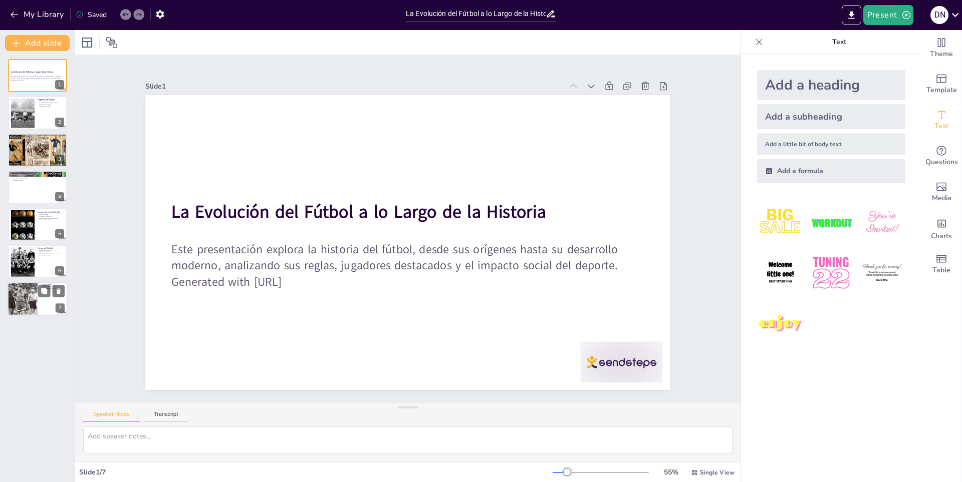 The image size is (962, 482). I want to click on p: Poder unificador, so click(53, 291).